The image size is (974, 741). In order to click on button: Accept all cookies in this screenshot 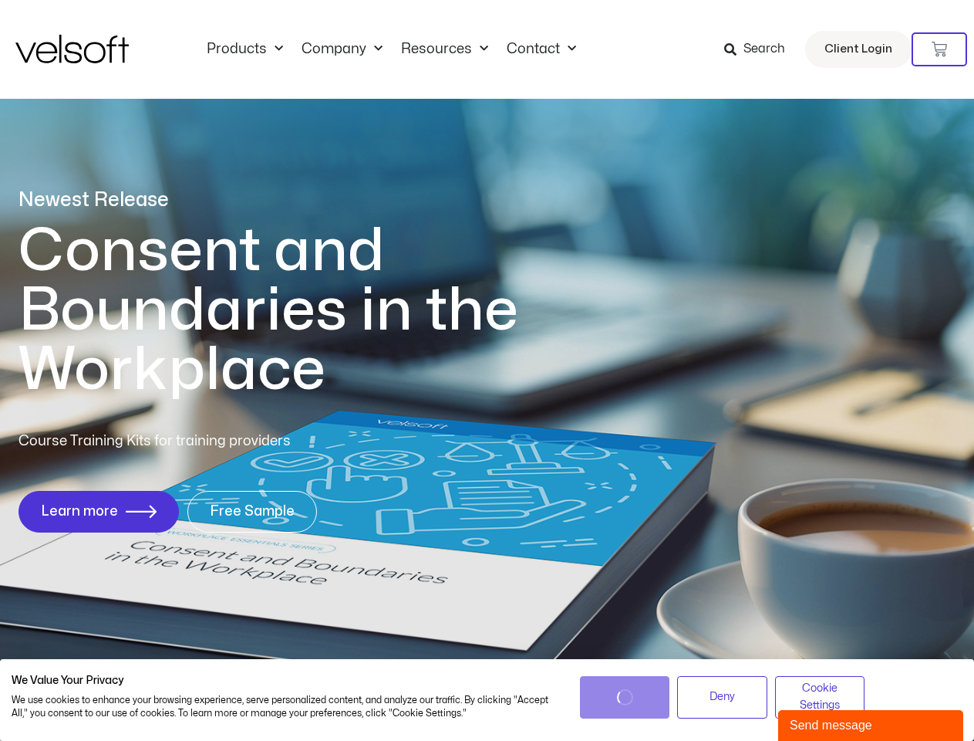, I will do `click(625, 697)`.